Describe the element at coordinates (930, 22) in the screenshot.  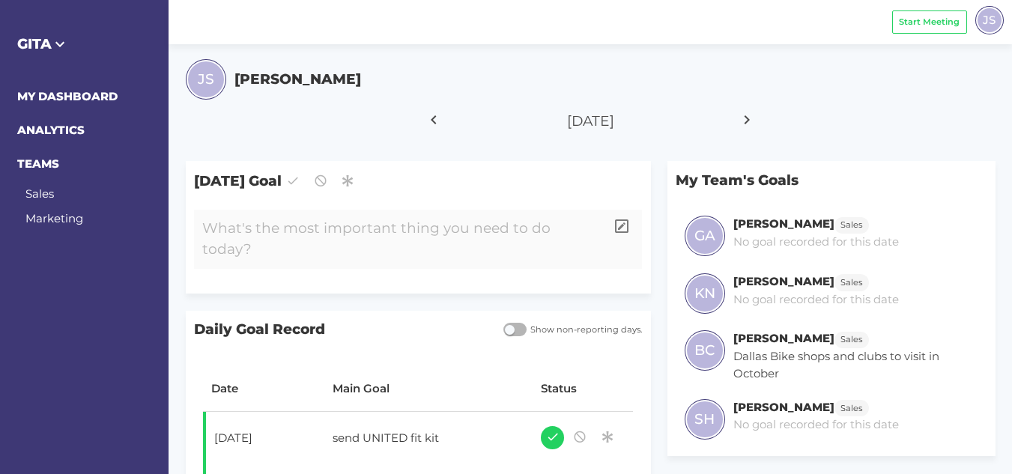
I see `button: Start Meeting` at that location.